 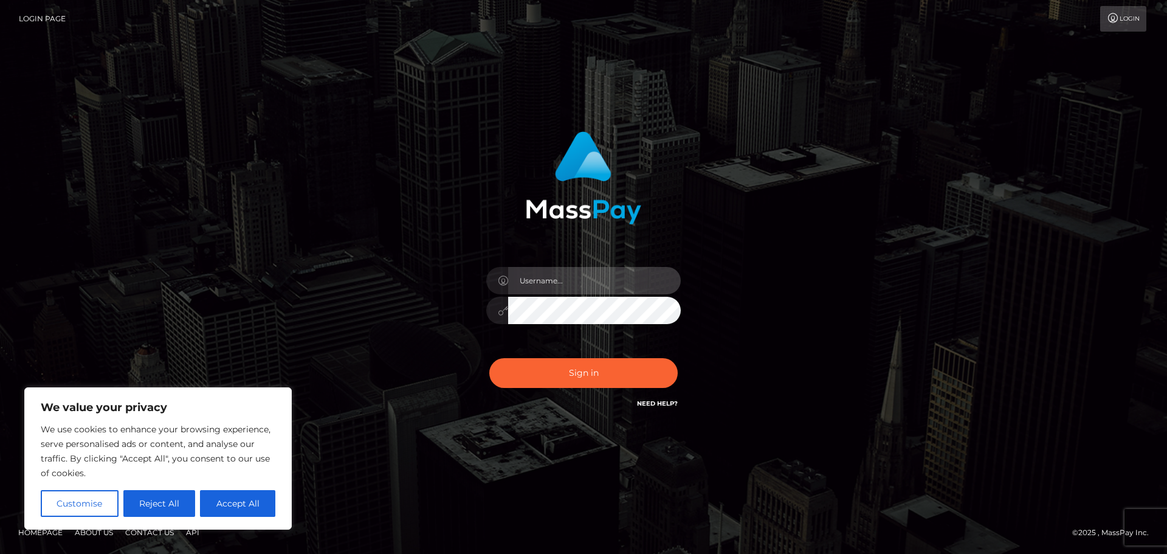 I want to click on div: We value your privacy, so click(x=158, y=458).